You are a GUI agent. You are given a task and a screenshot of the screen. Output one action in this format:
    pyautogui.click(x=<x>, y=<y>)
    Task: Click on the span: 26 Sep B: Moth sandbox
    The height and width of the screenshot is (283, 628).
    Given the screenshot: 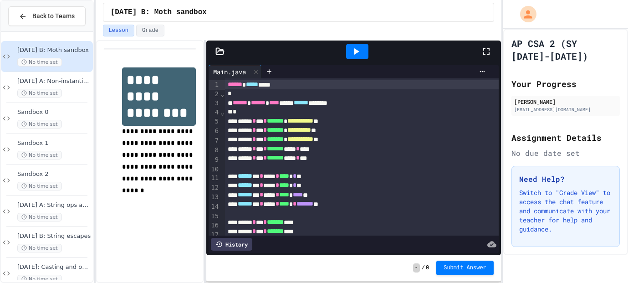 What is the action you would take?
    pyautogui.click(x=159, y=12)
    